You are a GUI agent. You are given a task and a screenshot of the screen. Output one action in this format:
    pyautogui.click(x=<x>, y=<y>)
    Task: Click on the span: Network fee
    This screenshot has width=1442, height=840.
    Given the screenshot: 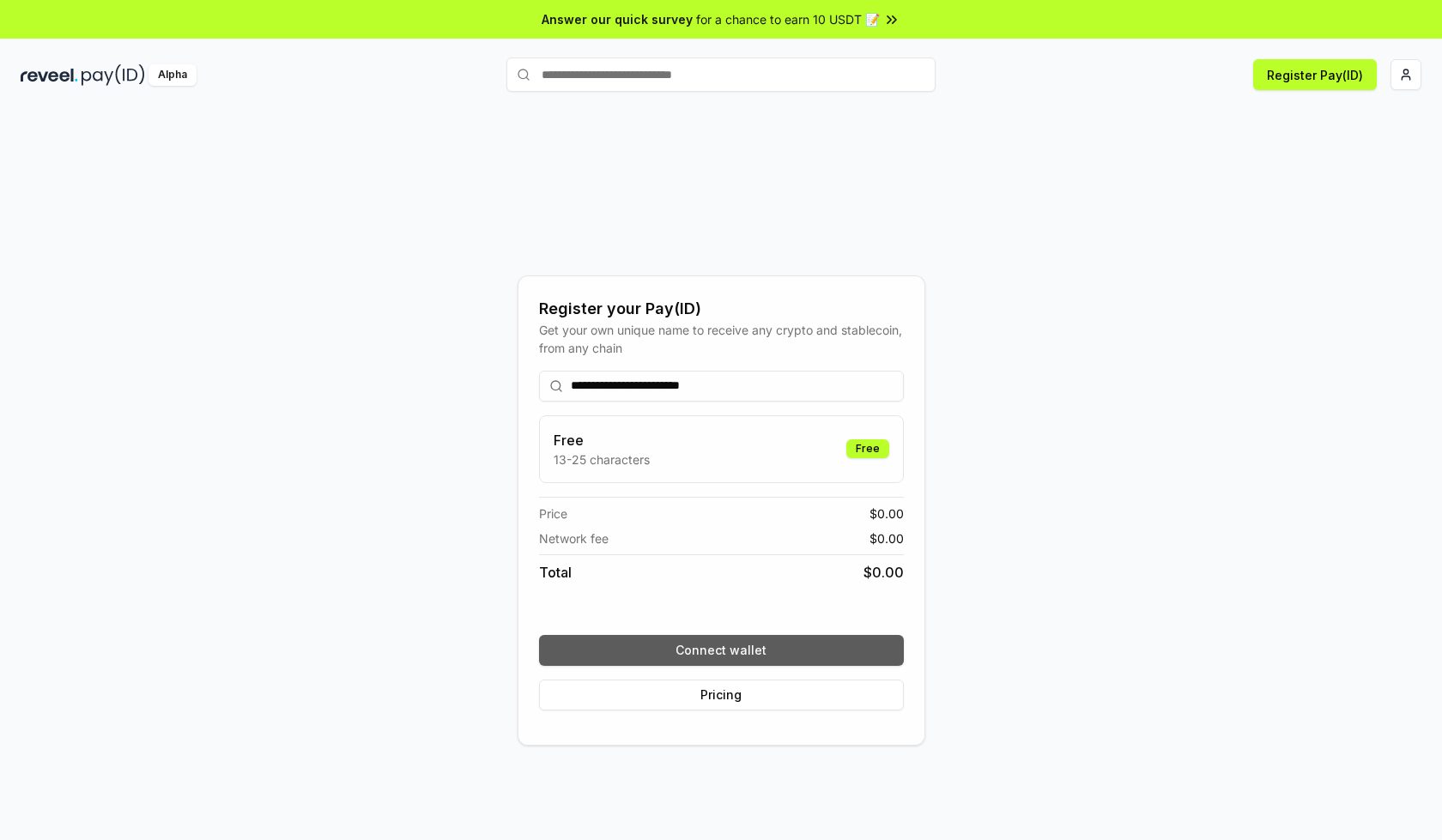 What is the action you would take?
    pyautogui.click(x=574, y=538)
    